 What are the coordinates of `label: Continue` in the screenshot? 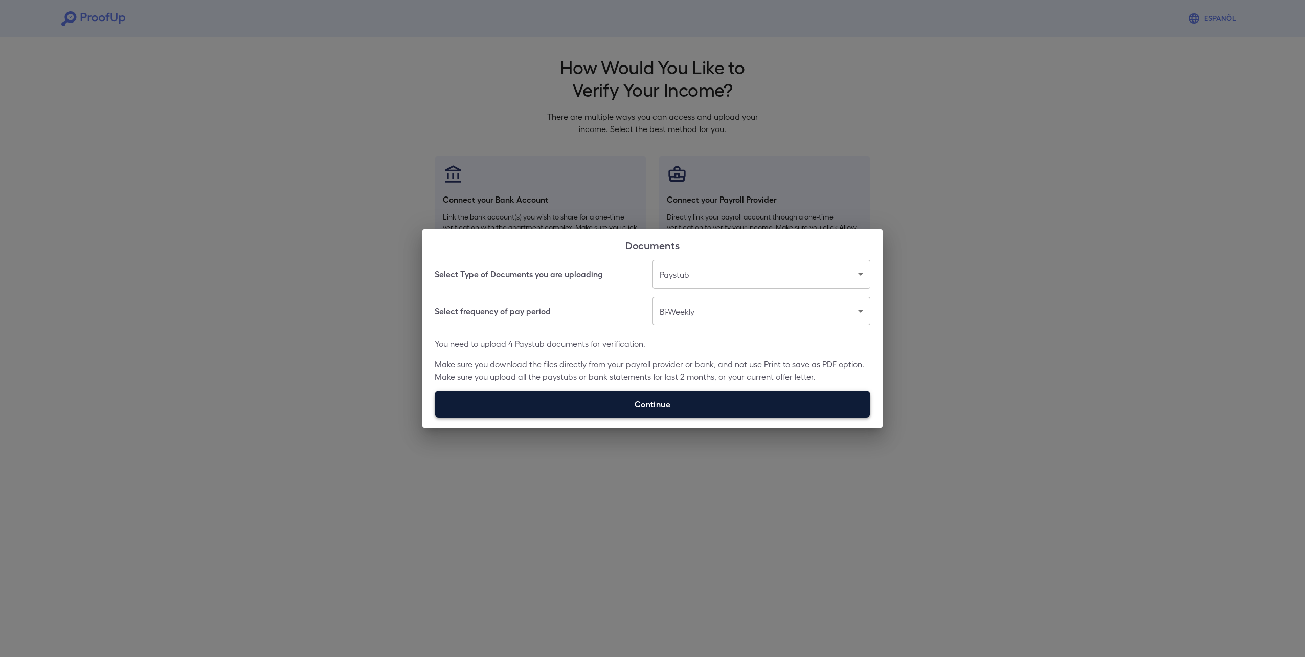 It's located at (652, 404).